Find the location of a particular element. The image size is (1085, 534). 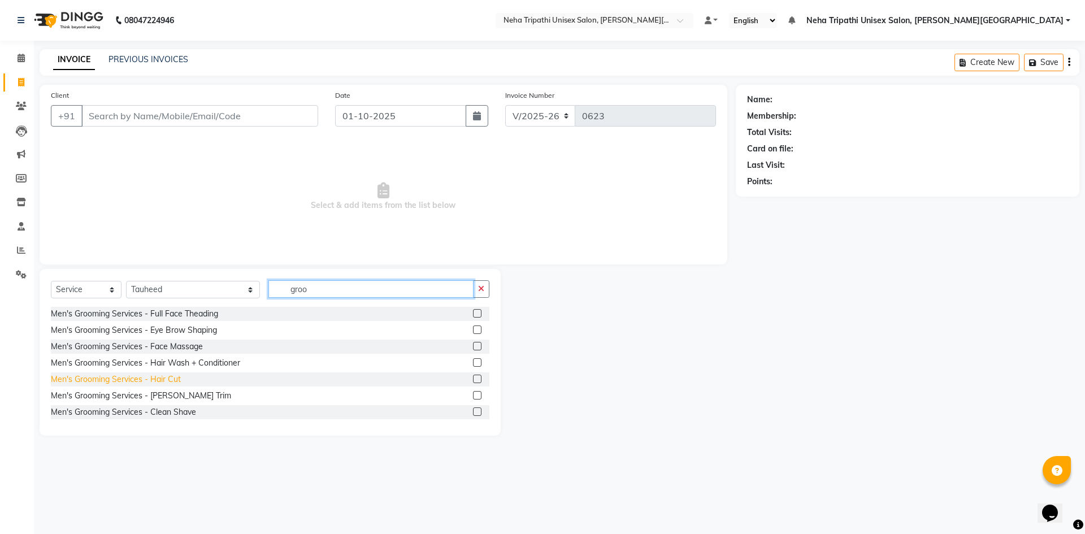

div: Membership: is located at coordinates (771, 116).